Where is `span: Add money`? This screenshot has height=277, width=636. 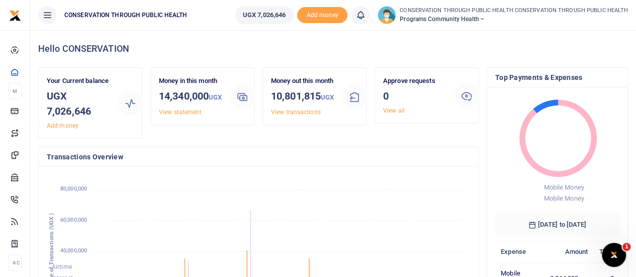 span: Add money is located at coordinates (322, 15).